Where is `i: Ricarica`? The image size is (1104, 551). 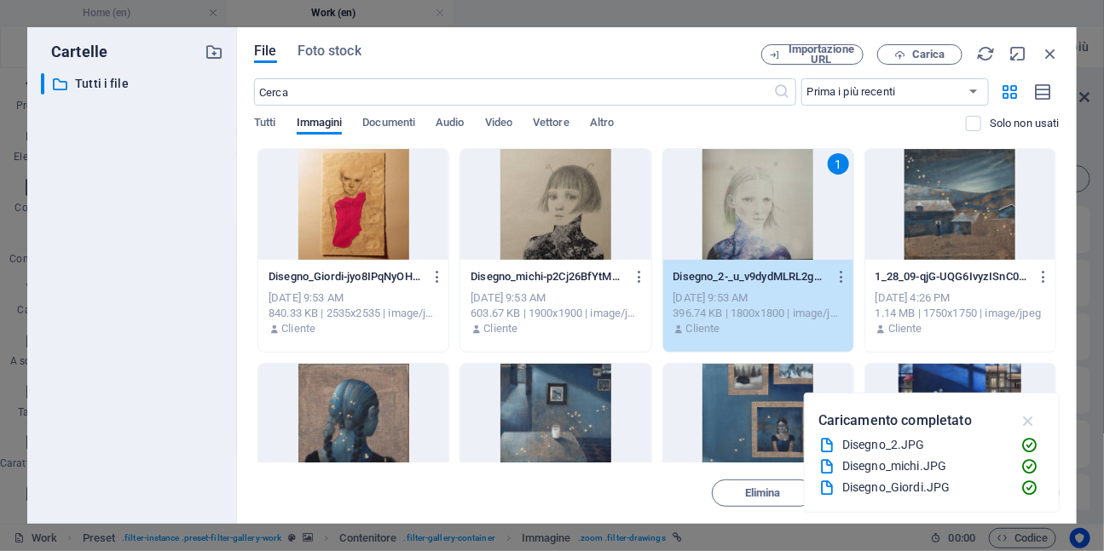 i: Ricarica is located at coordinates (985, 54).